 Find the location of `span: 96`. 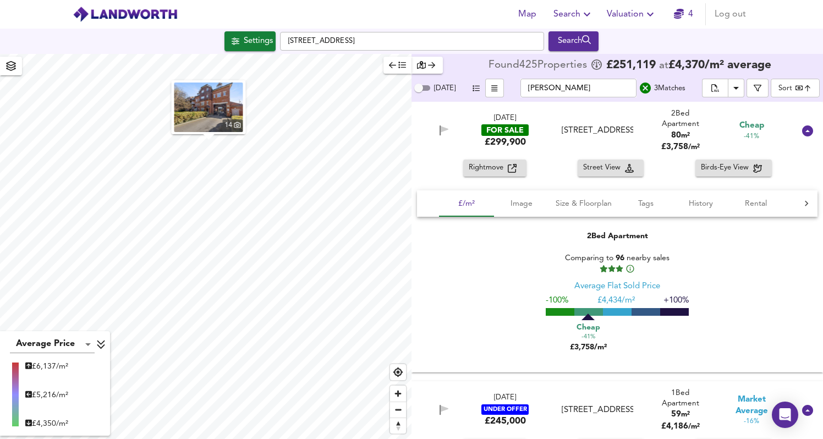

span: 96 is located at coordinates (620, 258).